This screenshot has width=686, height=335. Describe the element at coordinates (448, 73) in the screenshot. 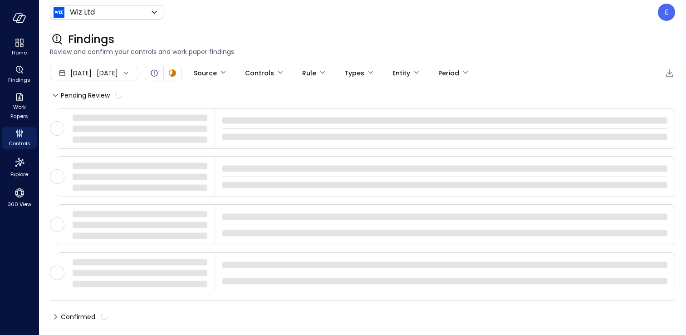

I see `div: Period` at that location.